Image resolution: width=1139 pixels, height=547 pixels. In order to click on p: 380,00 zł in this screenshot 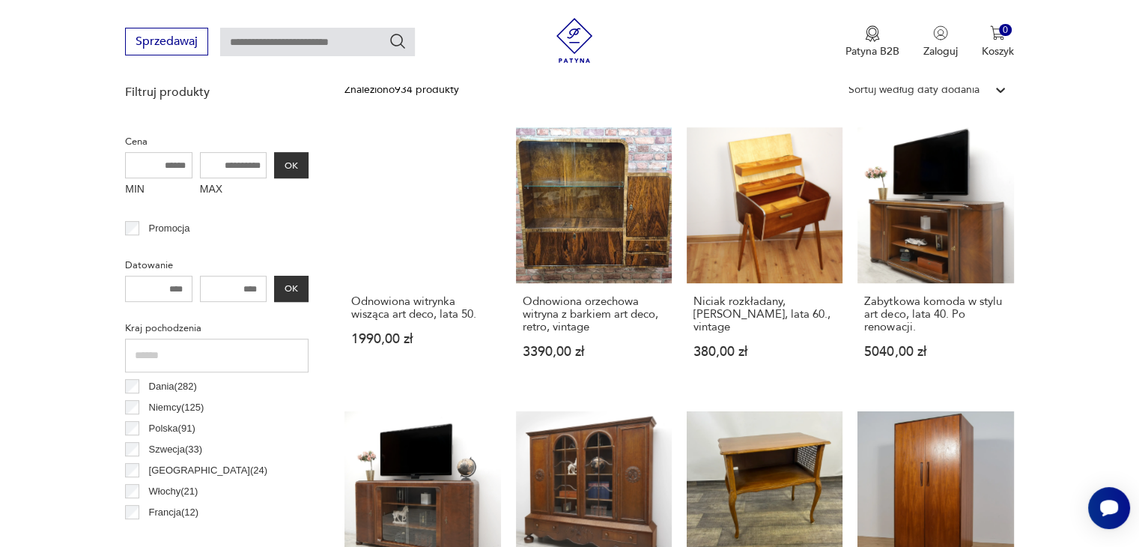, I will do `click(765, 351)`.